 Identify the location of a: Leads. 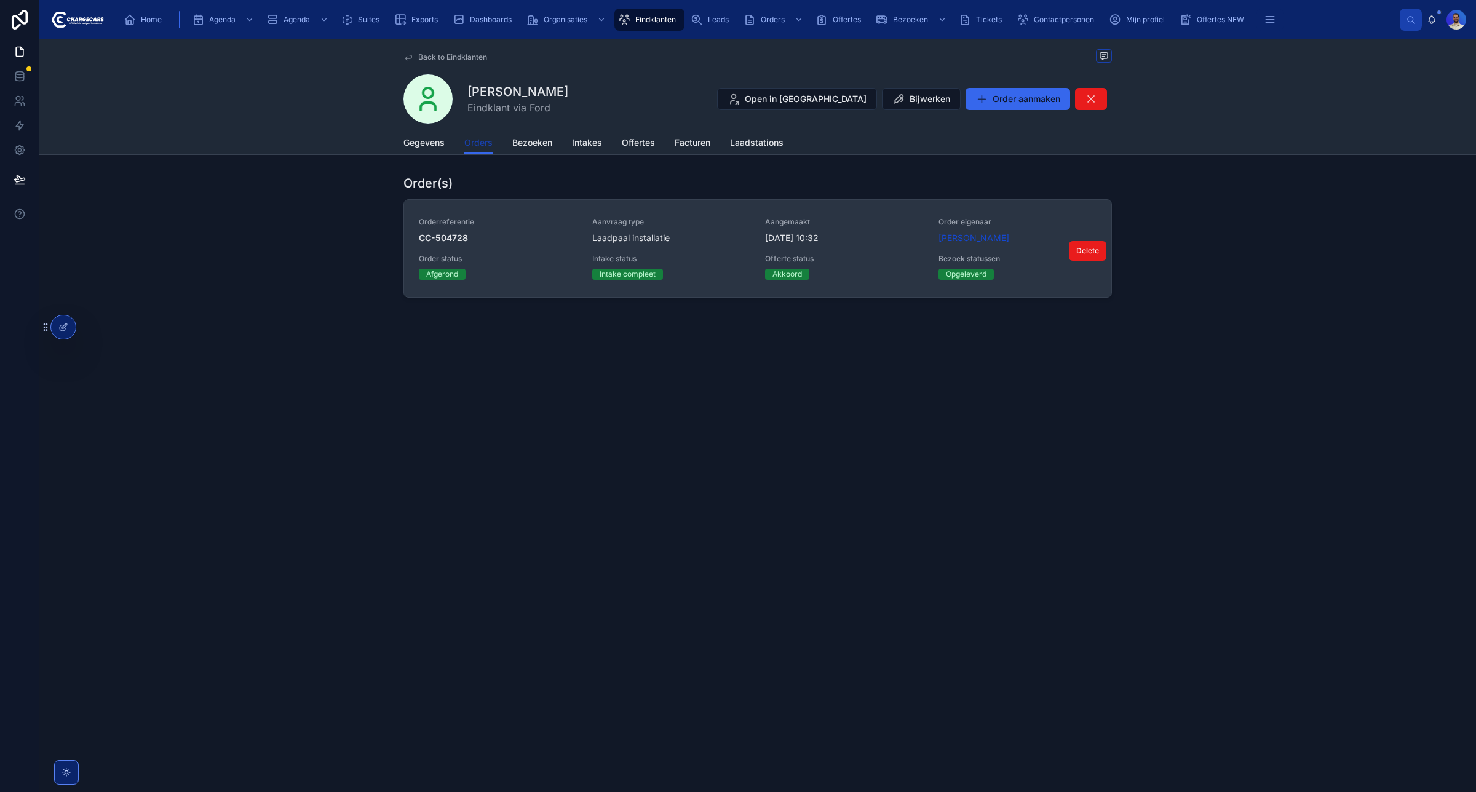
(712, 20).